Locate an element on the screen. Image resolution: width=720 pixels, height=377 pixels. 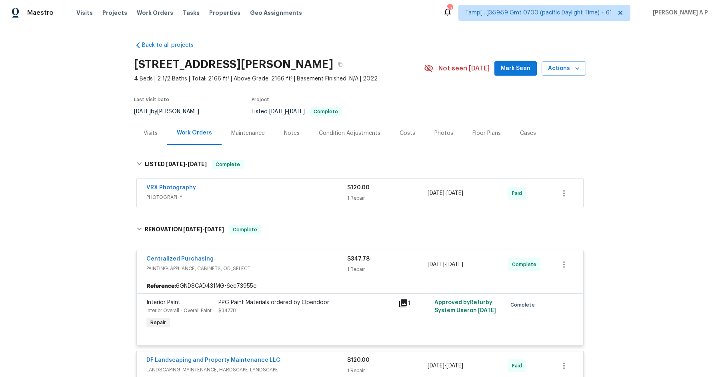
span: Geo Assignments is located at coordinates (276, 13).